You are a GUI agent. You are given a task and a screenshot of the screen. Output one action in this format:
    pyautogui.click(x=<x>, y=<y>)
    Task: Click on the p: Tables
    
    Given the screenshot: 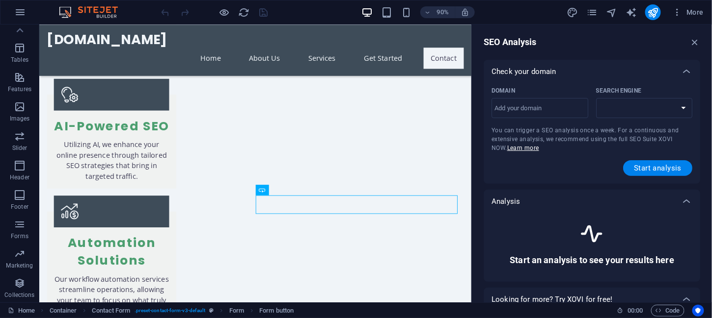 What is the action you would take?
    pyautogui.click(x=20, y=60)
    